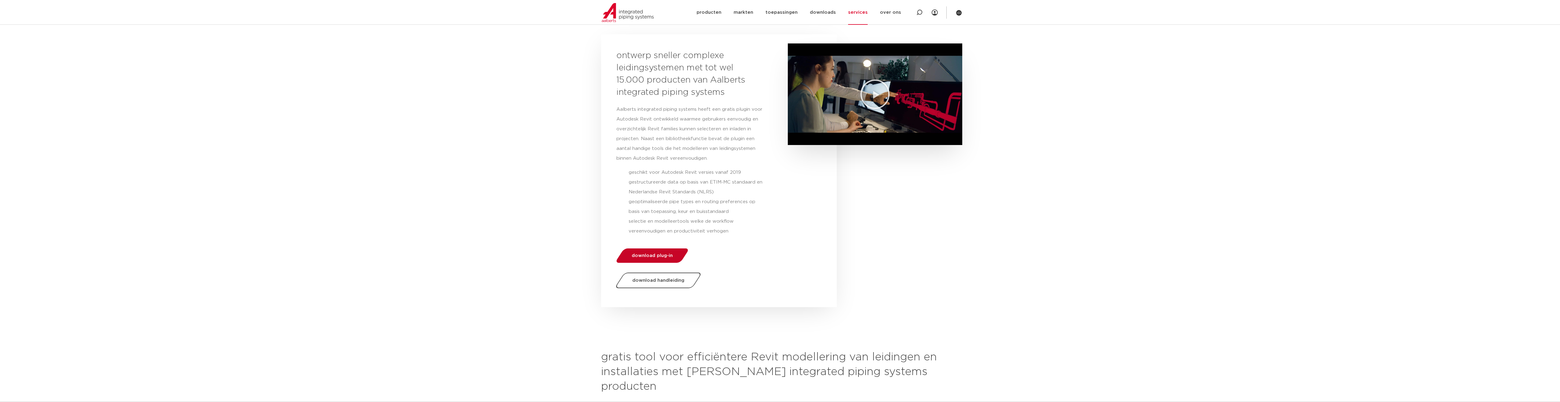 The height and width of the screenshot is (402, 1560). I want to click on h3: ontwerp sneller complexe leidingsystemen met tot wel 15.000 producten van Aalberts integrated pip..., so click(684, 74).